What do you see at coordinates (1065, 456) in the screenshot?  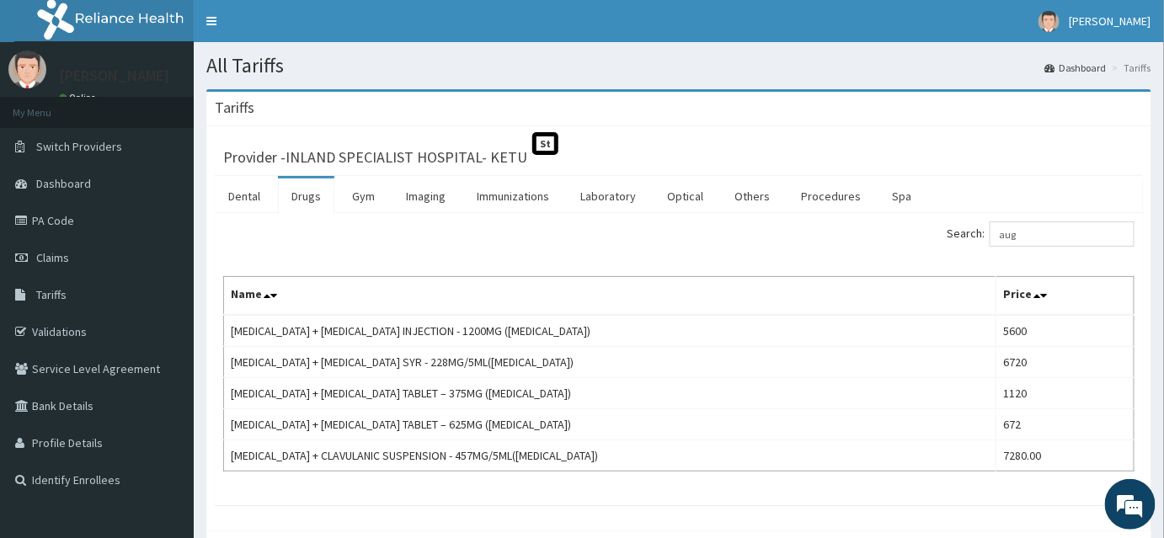 I see `td: 7280.00` at bounding box center [1065, 456].